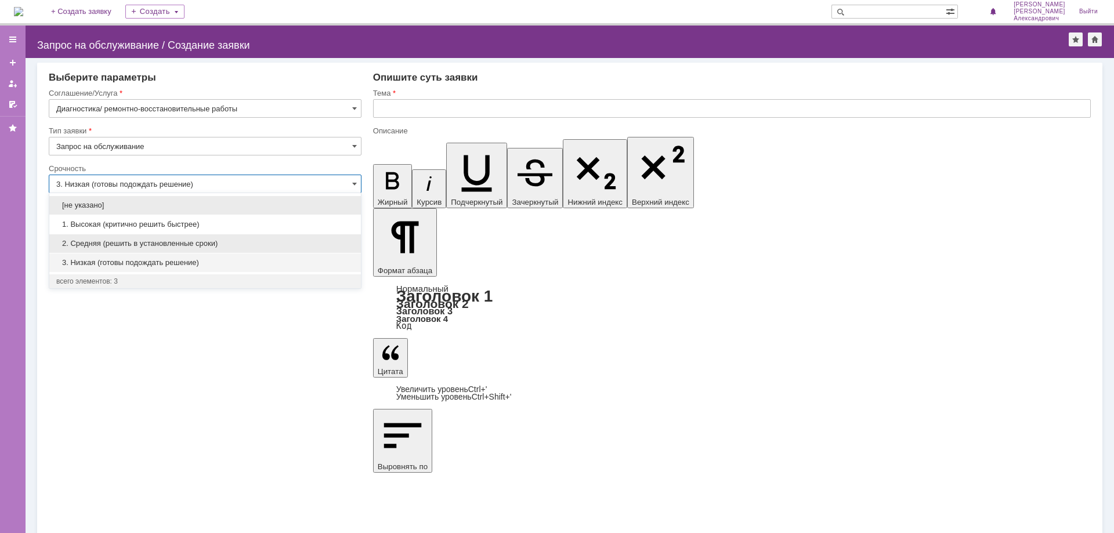  Describe the element at coordinates (553, 45) in the screenshot. I see `div: Запрос на обслуживание / Создание заявки` at that location.